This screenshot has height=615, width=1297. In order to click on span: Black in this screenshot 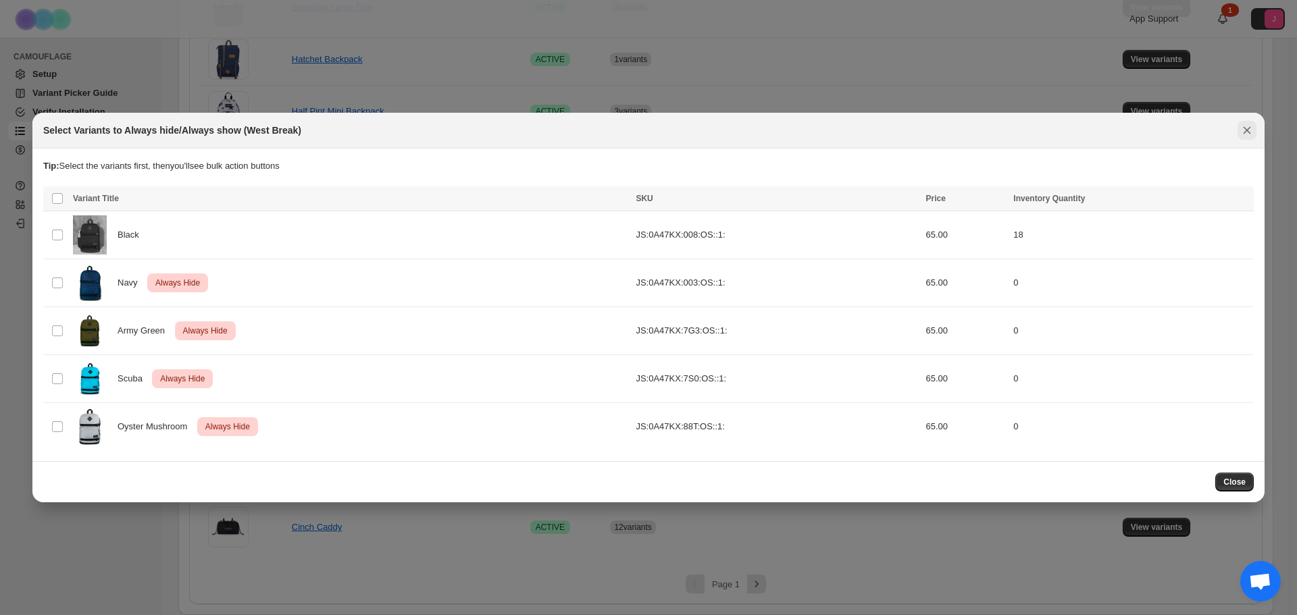, I will do `click(132, 235)`.